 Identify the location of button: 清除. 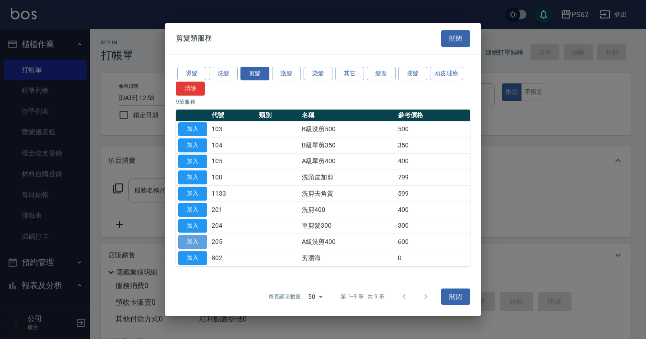
(190, 88).